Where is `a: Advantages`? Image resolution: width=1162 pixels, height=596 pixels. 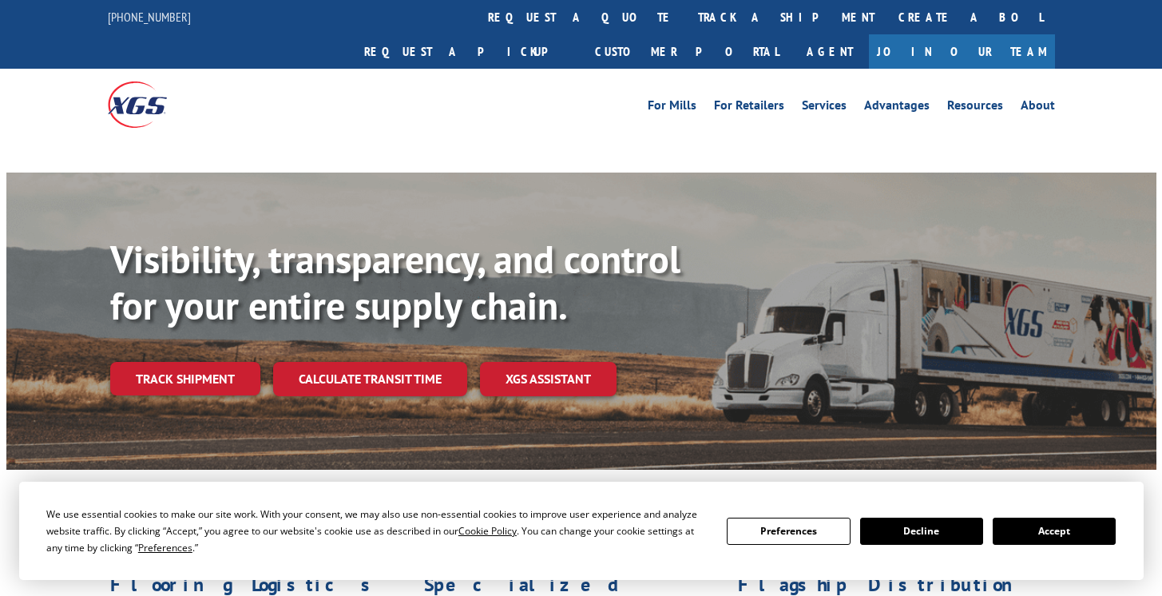 a: Advantages is located at coordinates (897, 108).